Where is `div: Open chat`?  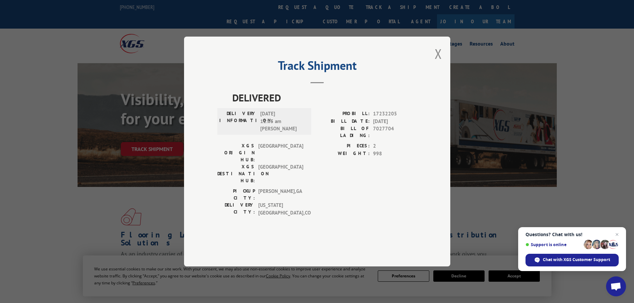
div: Open chat is located at coordinates (616, 286).